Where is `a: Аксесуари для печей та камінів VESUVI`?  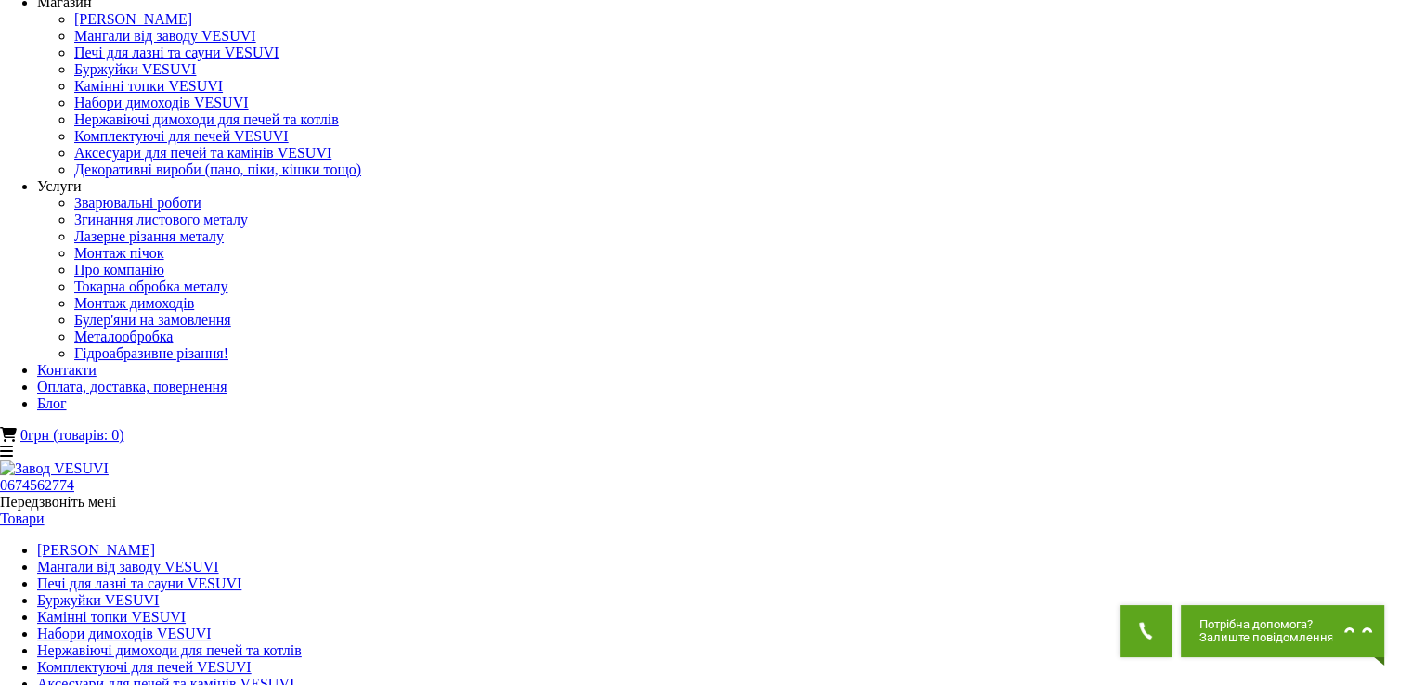 a: Аксесуари для печей та камінів VESUVI is located at coordinates (202, 152).